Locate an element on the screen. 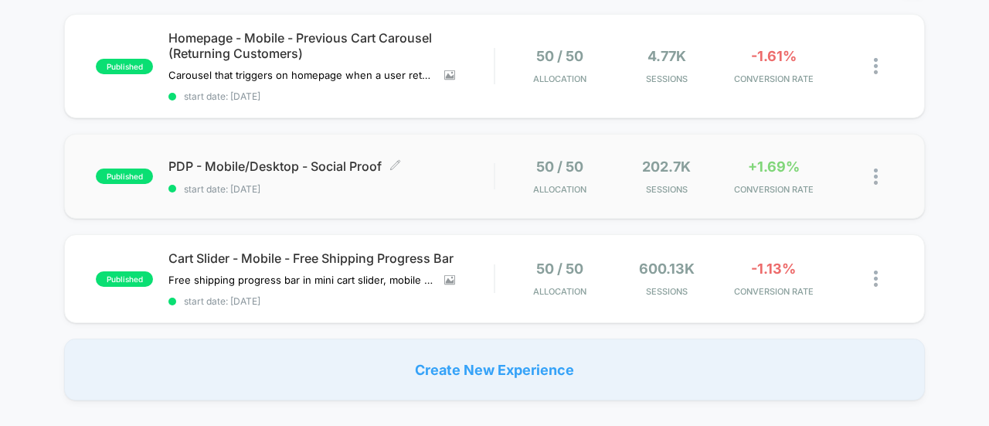 The image size is (989, 426). span: 4.77k is located at coordinates (667, 56).